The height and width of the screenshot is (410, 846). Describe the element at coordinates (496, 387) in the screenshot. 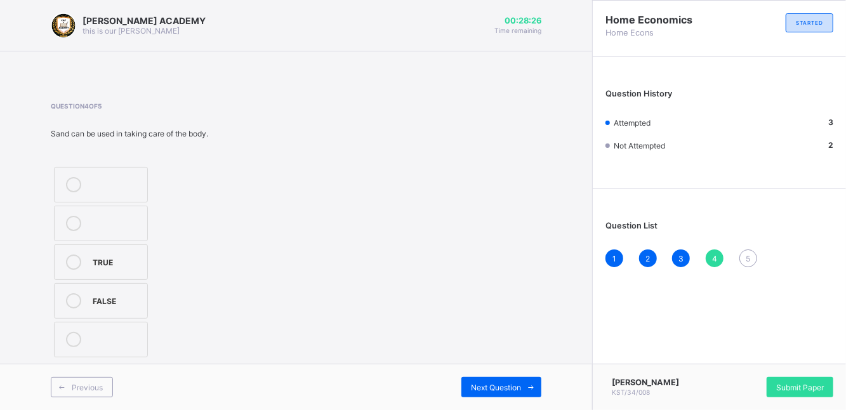

I see `span: Next Question` at that location.